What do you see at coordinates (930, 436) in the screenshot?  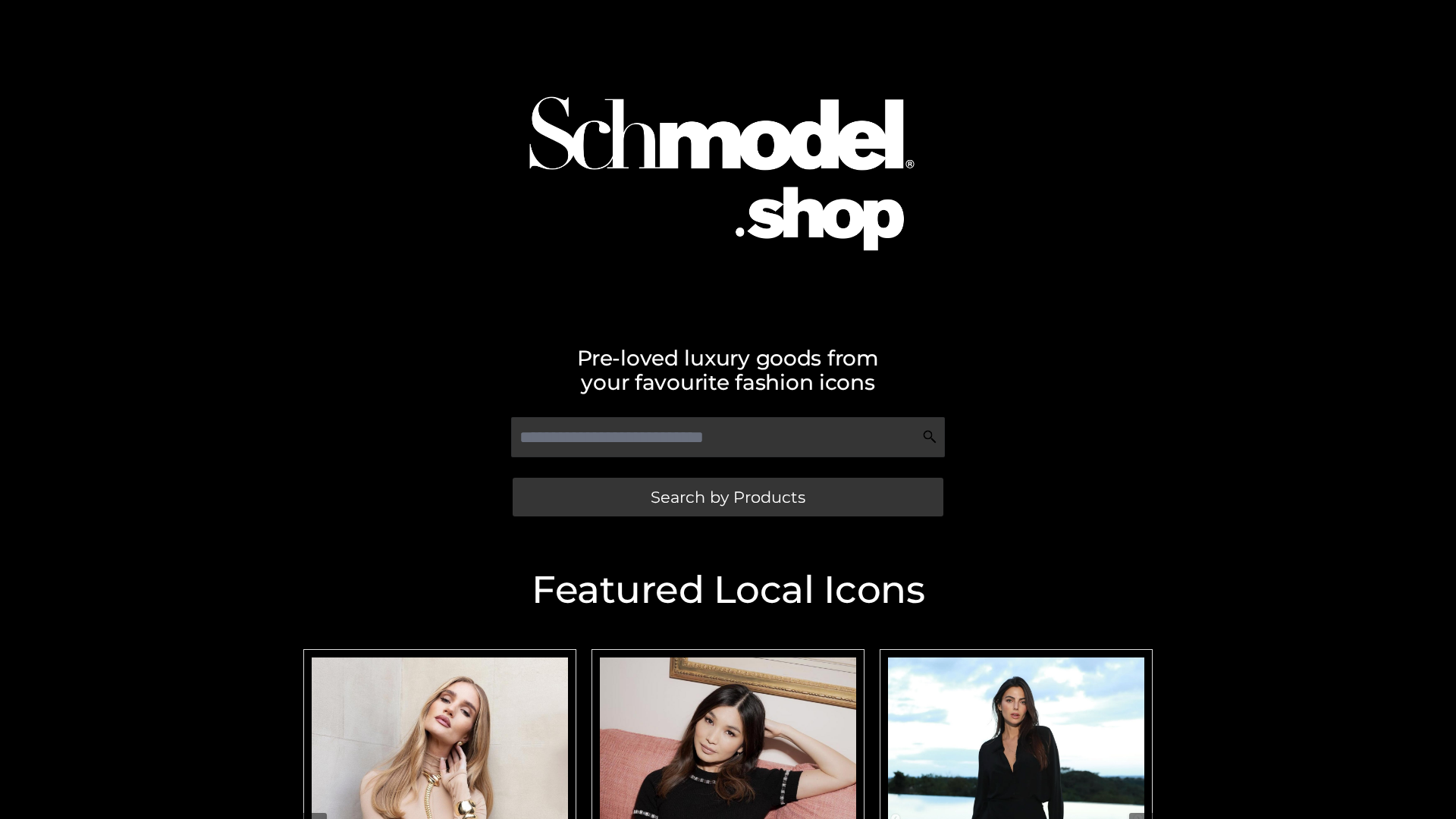 I see `img: Search Icon` at bounding box center [930, 436].